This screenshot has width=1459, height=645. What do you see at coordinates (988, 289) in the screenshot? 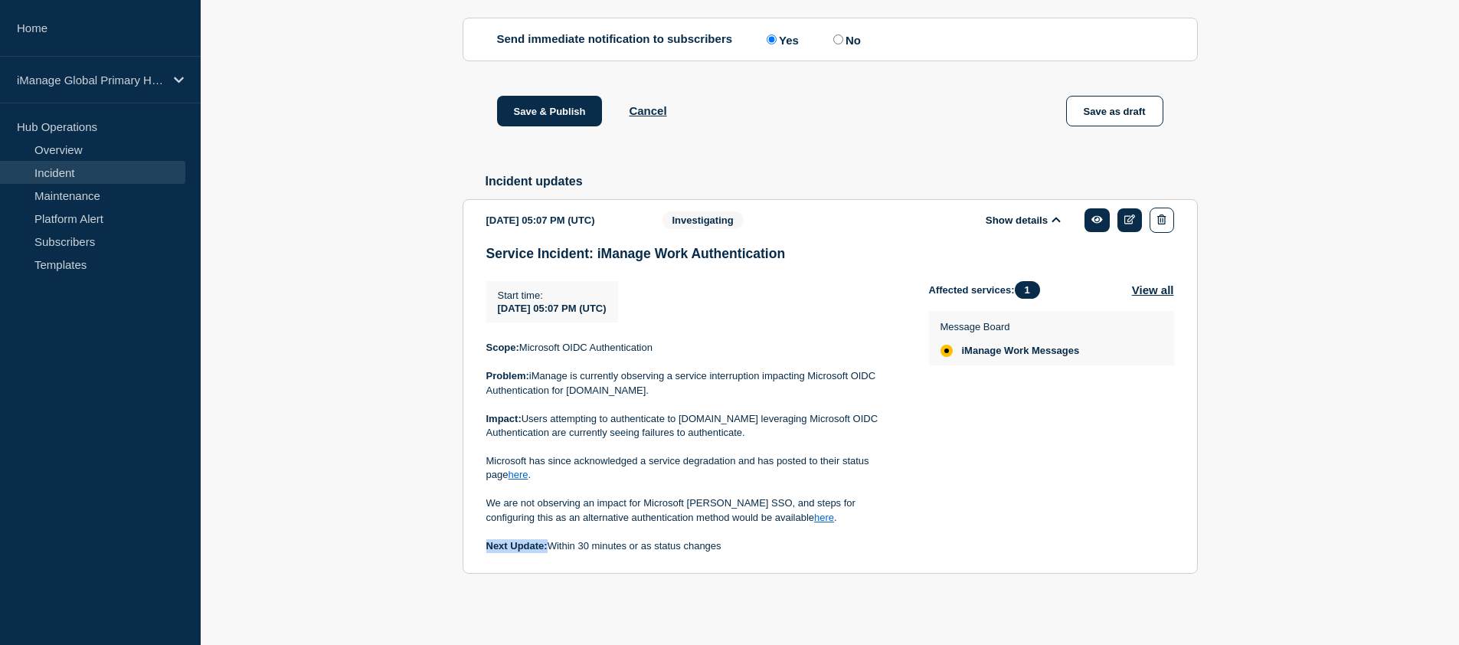
I see `span: Affected services:` at bounding box center [988, 289].